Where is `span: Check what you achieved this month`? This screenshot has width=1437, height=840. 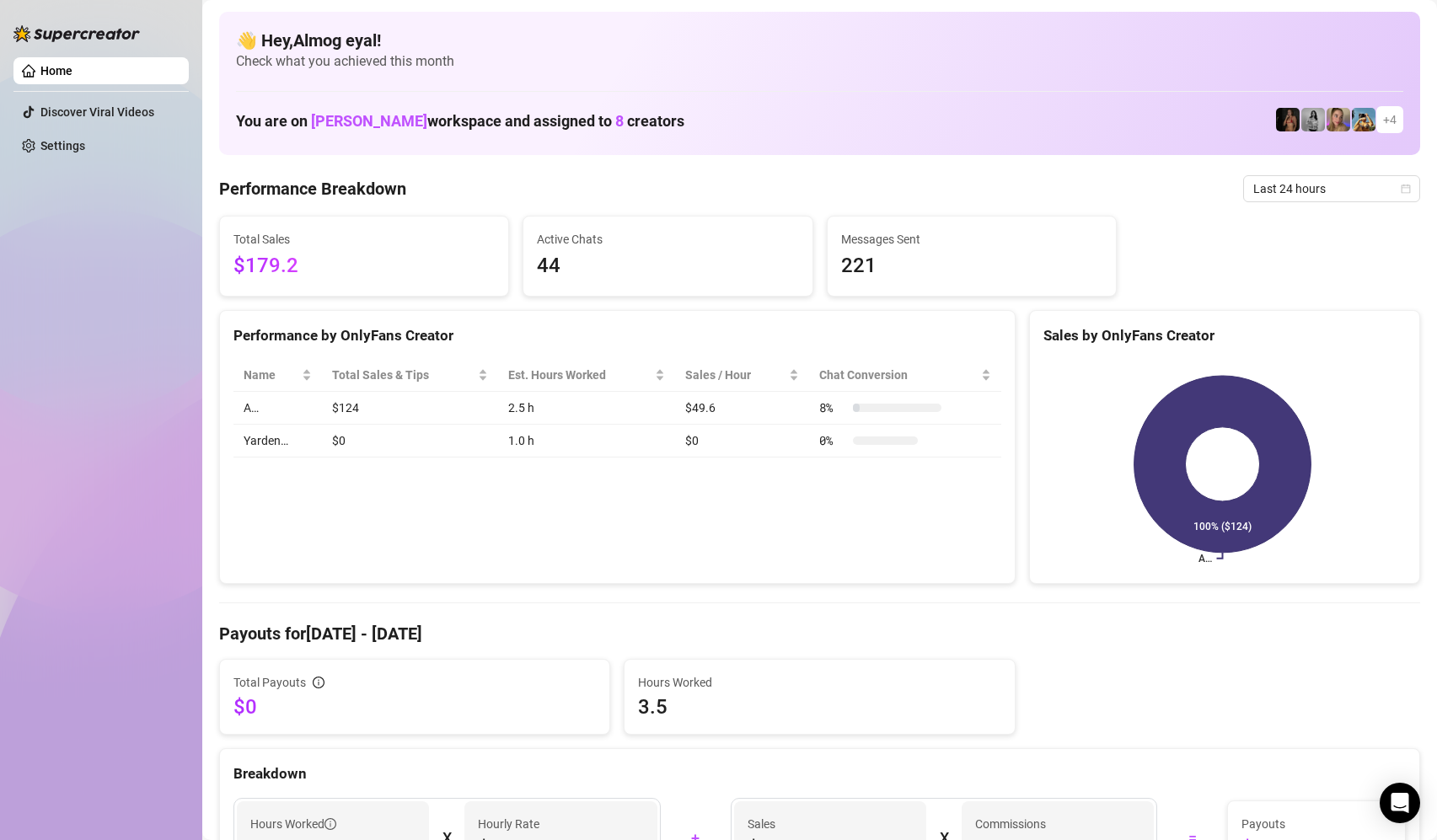
span: Check what you achieved this month is located at coordinates (819, 61).